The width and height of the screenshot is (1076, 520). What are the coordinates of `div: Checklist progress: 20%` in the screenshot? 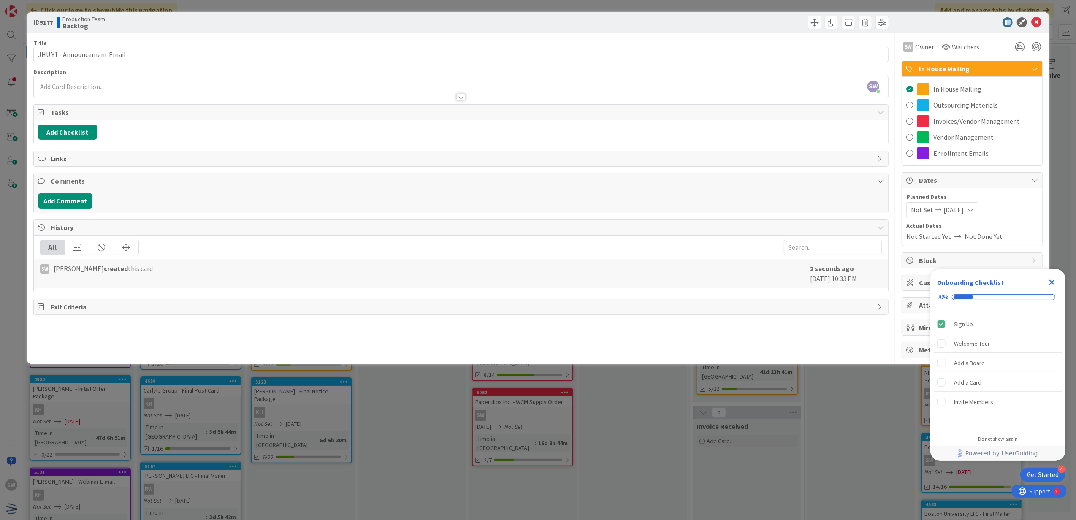 It's located at (998, 297).